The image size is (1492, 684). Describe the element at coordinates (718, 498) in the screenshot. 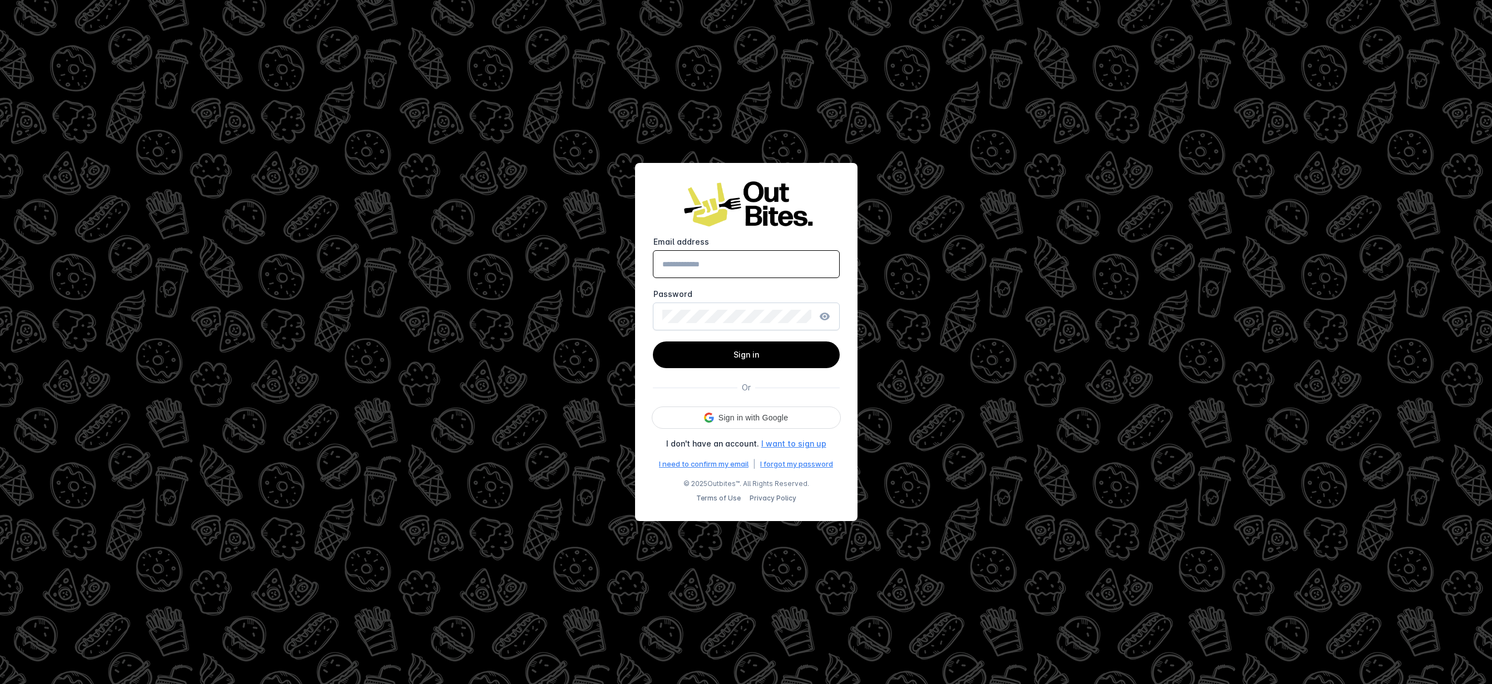

I see `a: Terms of Use` at that location.